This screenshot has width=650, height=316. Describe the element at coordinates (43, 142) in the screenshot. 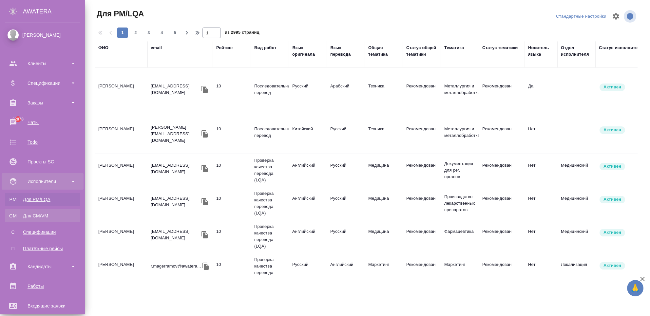

I see `a: Todo` at that location.